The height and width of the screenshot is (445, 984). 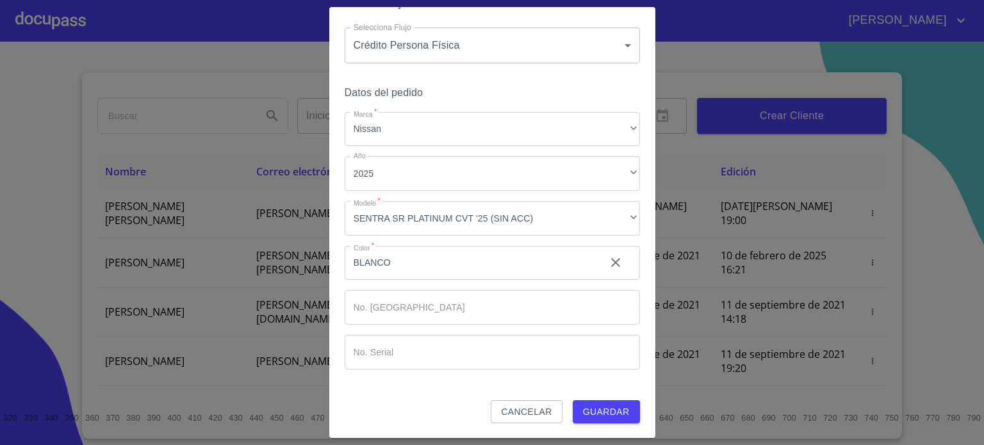 What do you see at coordinates (526, 412) in the screenshot?
I see `span: Cancelar` at bounding box center [526, 412].